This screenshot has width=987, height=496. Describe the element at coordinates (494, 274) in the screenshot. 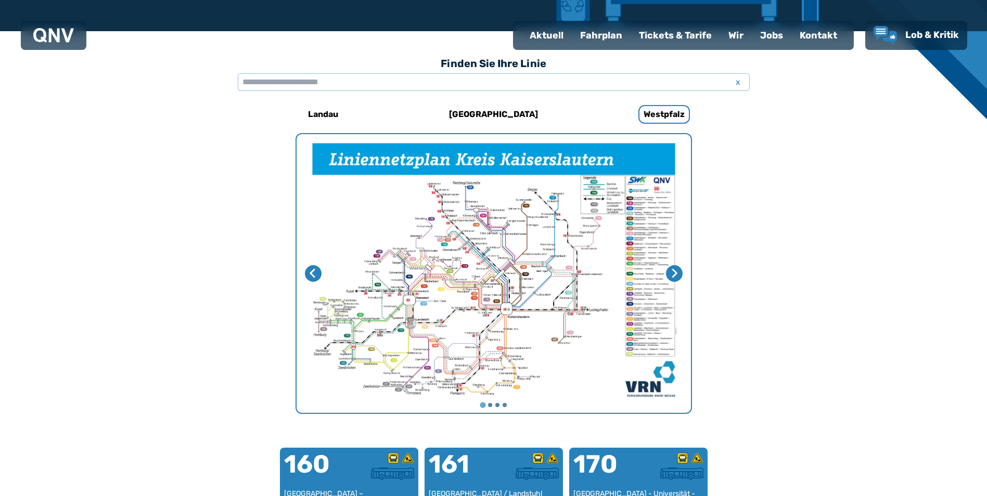

I see `li: 1 von 4` at that location.